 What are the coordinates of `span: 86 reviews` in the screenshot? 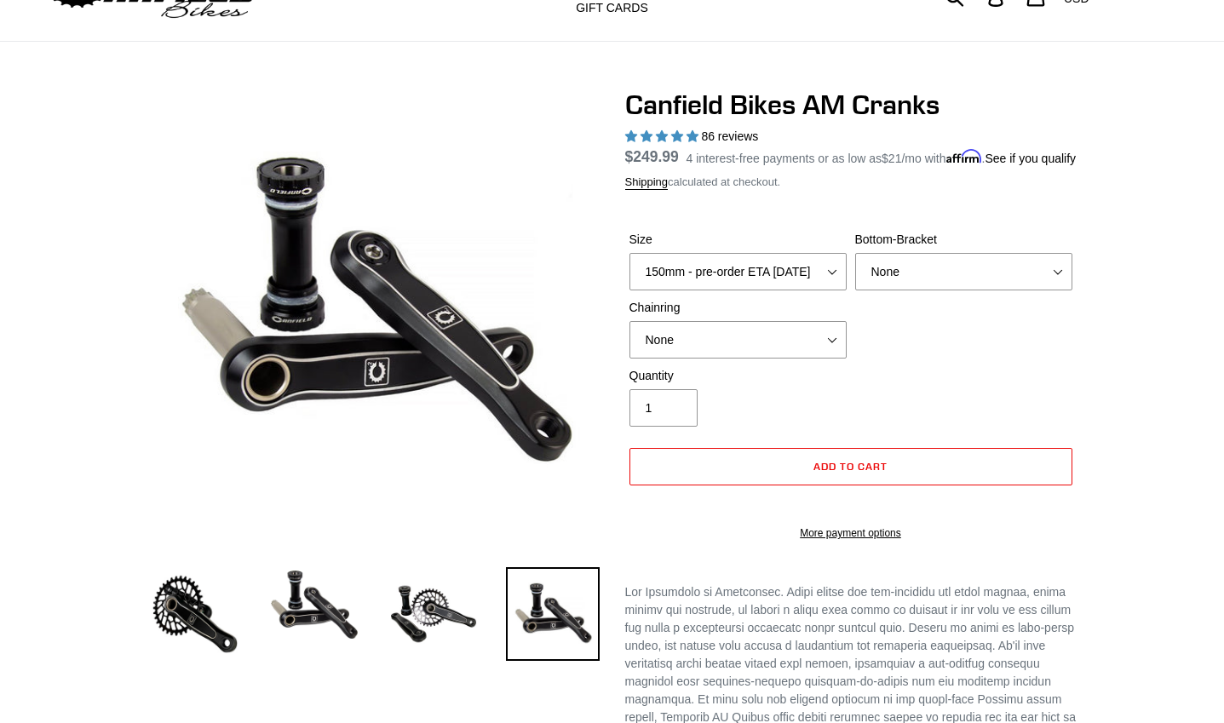 It's located at (729, 136).